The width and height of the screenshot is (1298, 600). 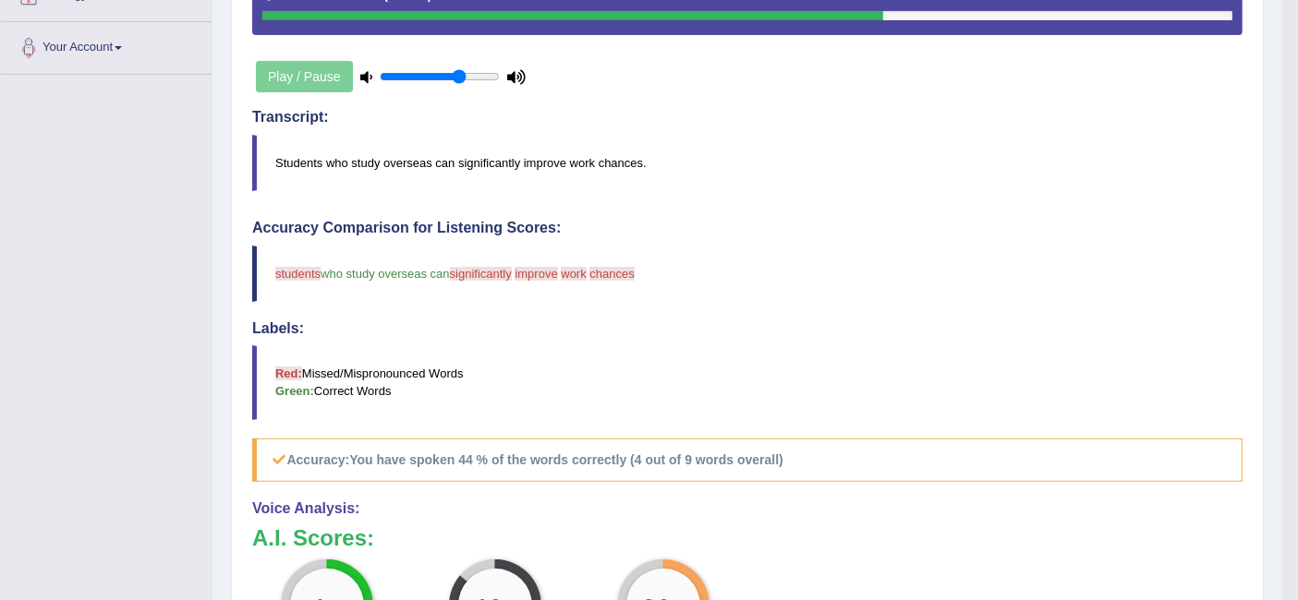 What do you see at coordinates (747, 460) in the screenshot?
I see `h5: Accuracy:` at bounding box center [747, 460].